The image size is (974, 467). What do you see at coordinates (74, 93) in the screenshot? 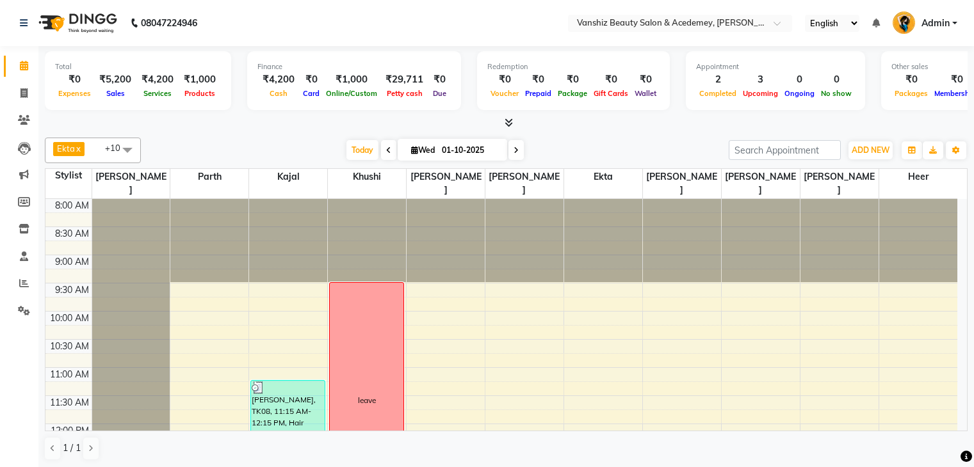
I see `span: Expenses` at bounding box center [74, 93].